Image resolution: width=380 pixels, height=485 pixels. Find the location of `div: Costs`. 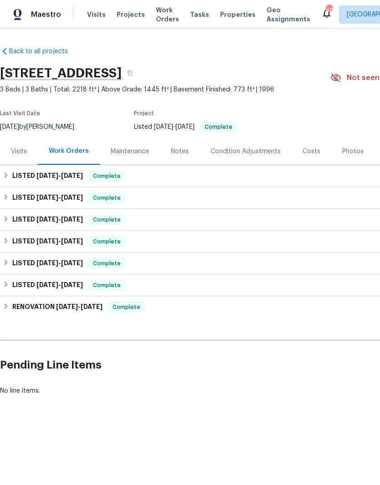

div: Costs is located at coordinates (311, 152).